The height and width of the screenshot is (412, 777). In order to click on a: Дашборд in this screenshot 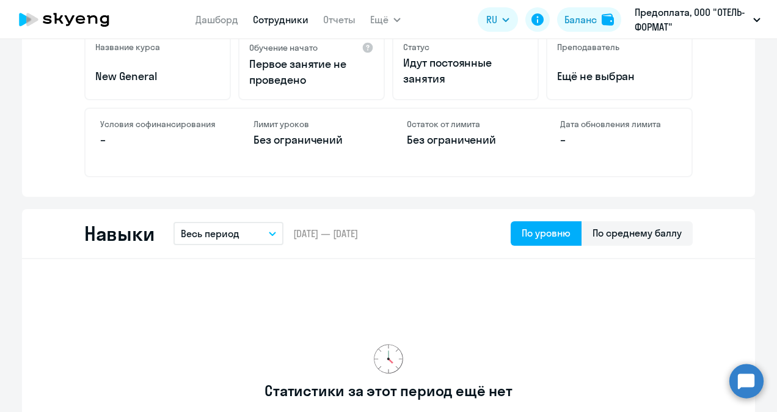, I will do `click(217, 20)`.